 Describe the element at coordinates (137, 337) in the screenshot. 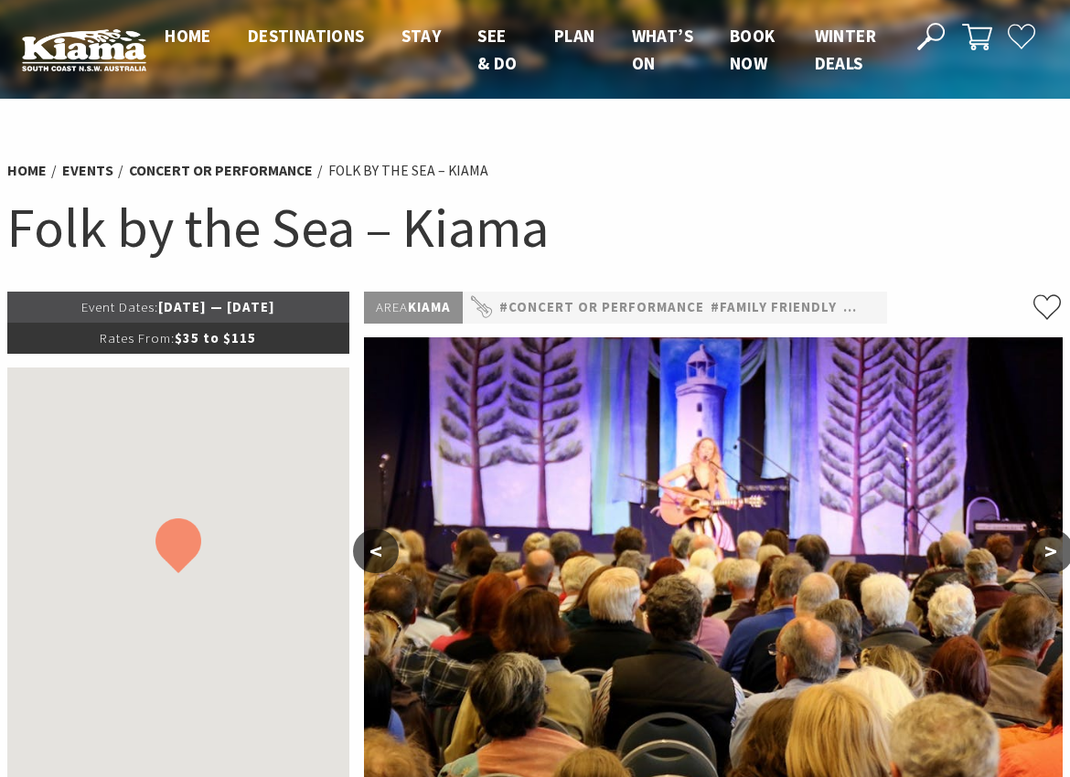

I see `span: Rates From:` at that location.